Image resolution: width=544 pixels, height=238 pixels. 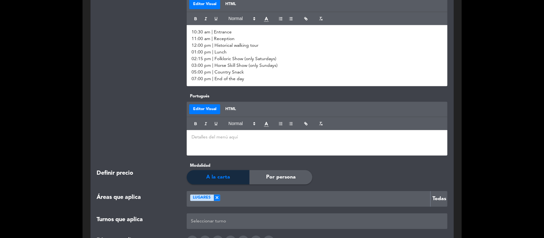 I want to click on span: A la carta, so click(x=218, y=178).